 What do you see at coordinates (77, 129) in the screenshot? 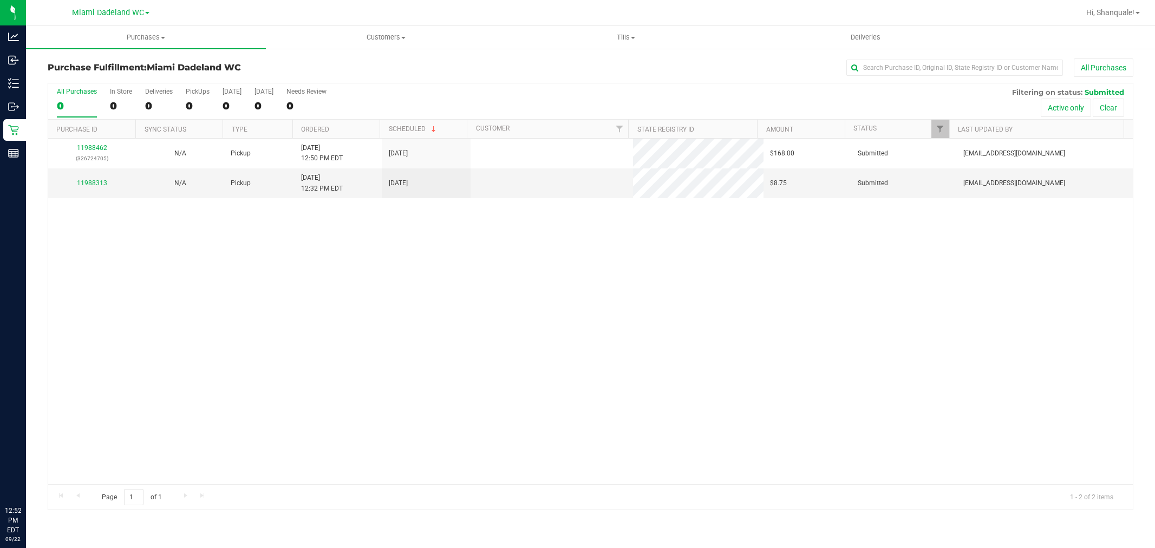
I see `a: Purchase ID` at bounding box center [77, 129].